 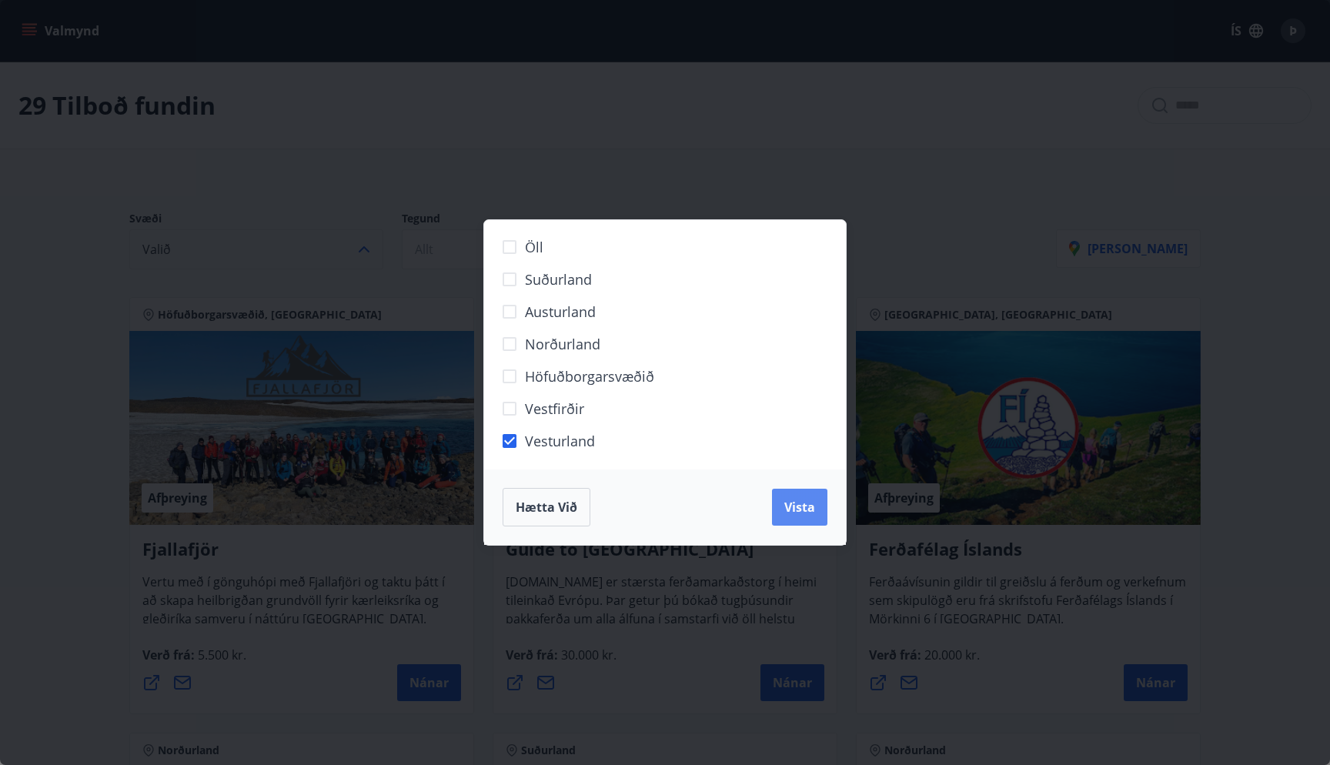 I want to click on span: Höfuðborgarsvæðið, so click(x=589, y=376).